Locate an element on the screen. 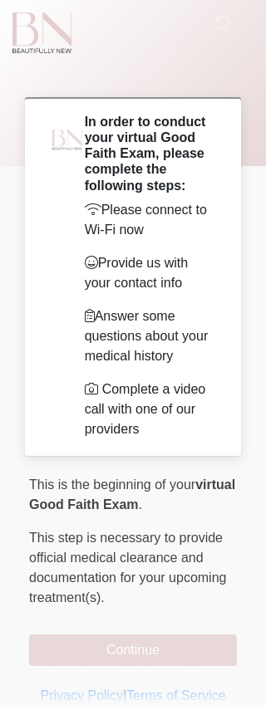 The width and height of the screenshot is (266, 705). img: Beautifully New Logo is located at coordinates (42, 32).